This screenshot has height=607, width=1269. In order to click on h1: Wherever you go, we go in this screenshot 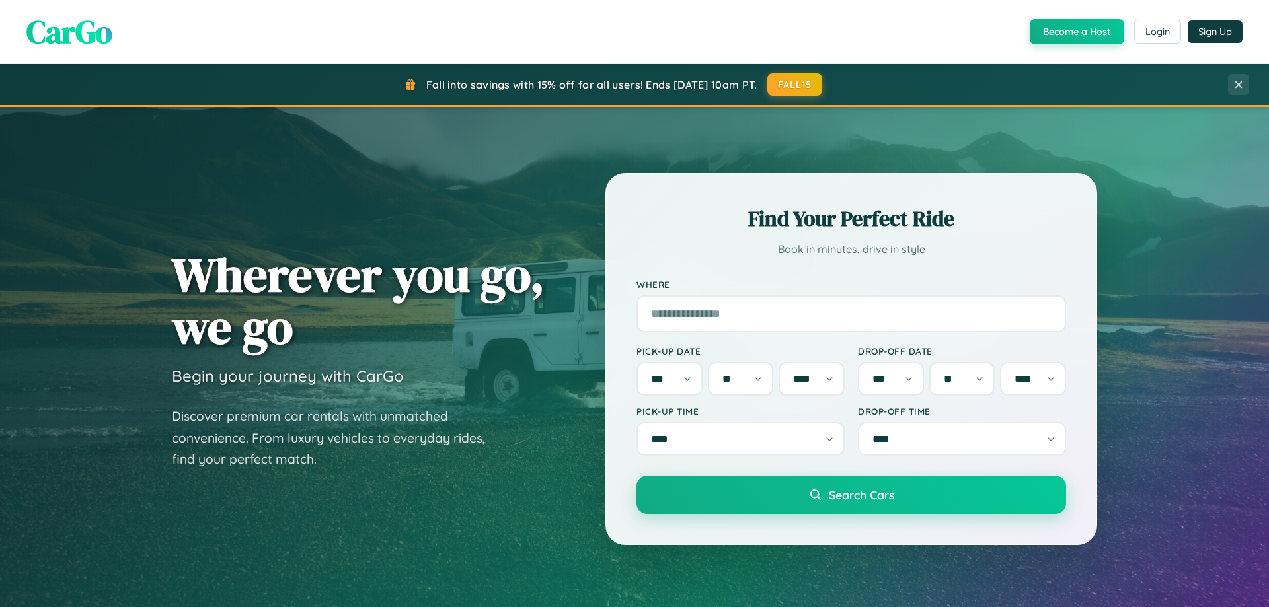, I will do `click(358, 301)`.